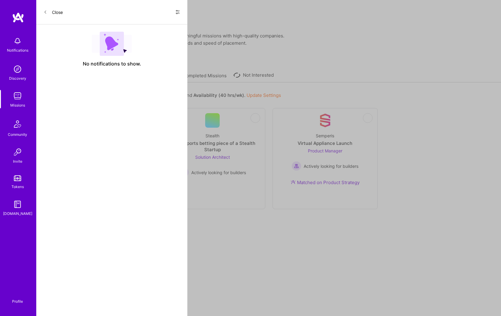  What do you see at coordinates (18, 78) in the screenshot?
I see `div: Discovery` at bounding box center [18, 78].